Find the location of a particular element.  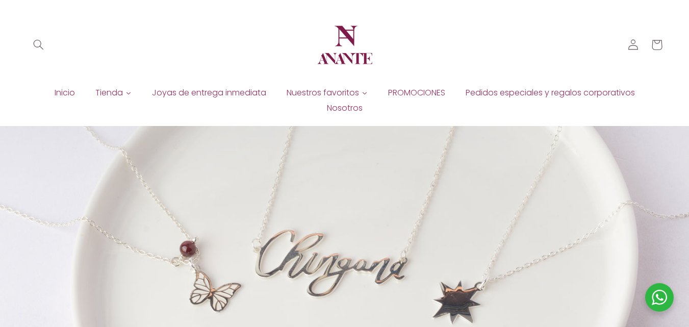

a: Inicio is located at coordinates (65, 93).